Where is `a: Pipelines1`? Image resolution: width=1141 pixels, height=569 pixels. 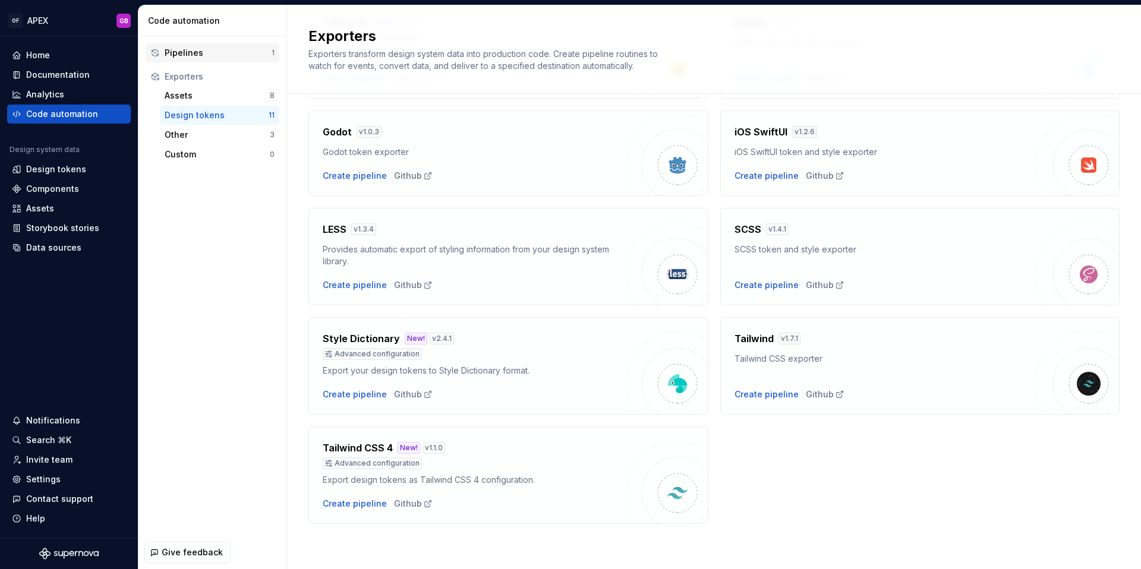 a: Pipelines1 is located at coordinates (212, 53).